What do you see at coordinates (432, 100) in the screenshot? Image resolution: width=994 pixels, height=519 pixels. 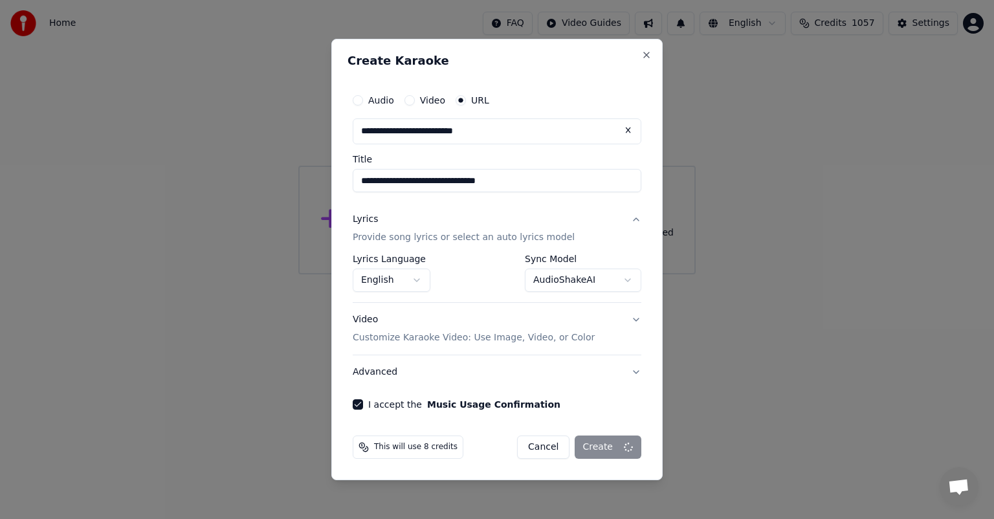 I see `label: Video` at bounding box center [432, 100].